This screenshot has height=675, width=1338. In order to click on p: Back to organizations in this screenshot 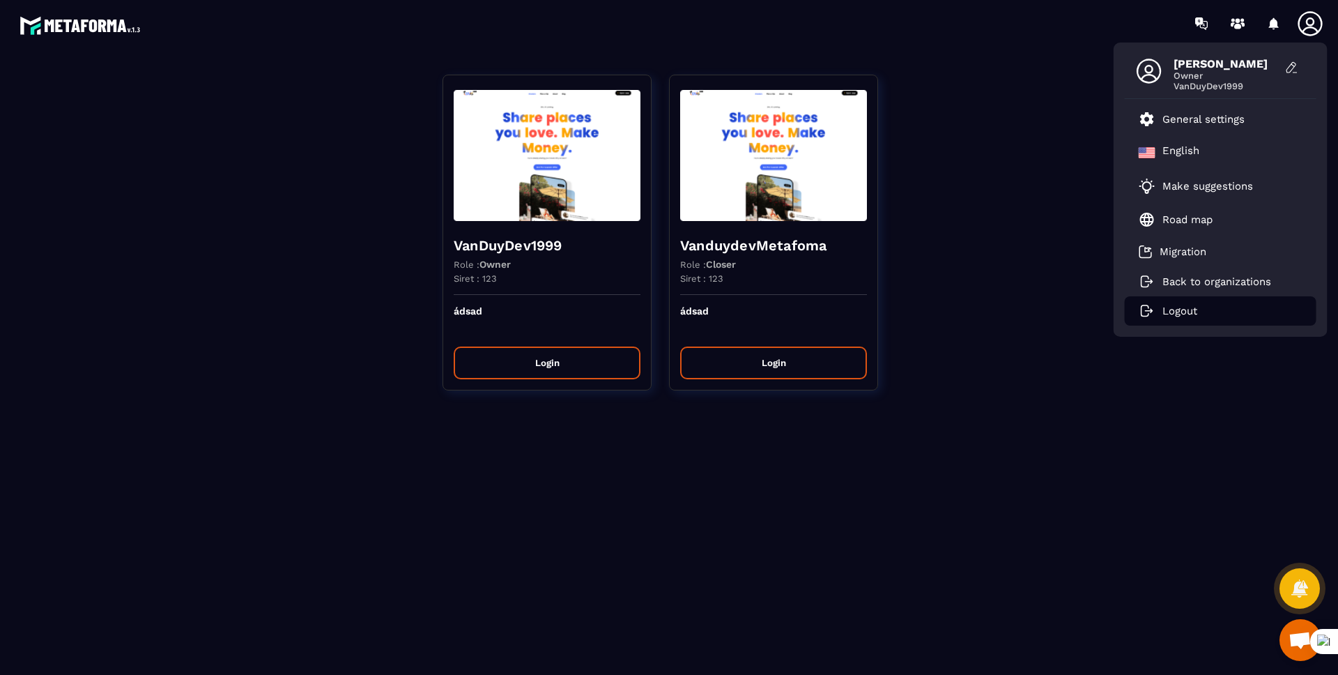, I will do `click(1217, 282)`.